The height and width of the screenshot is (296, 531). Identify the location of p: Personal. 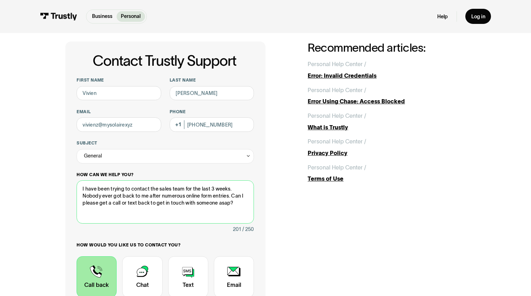
(131, 16).